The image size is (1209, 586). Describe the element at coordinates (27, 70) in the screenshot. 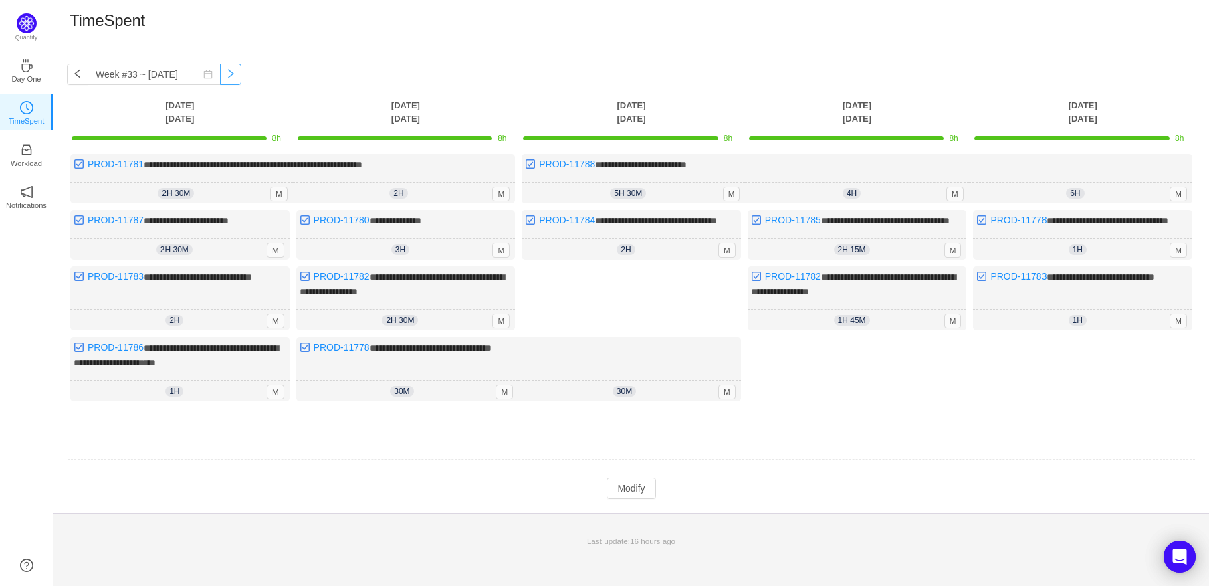

I see `a: icon: coffeeDay One` at that location.